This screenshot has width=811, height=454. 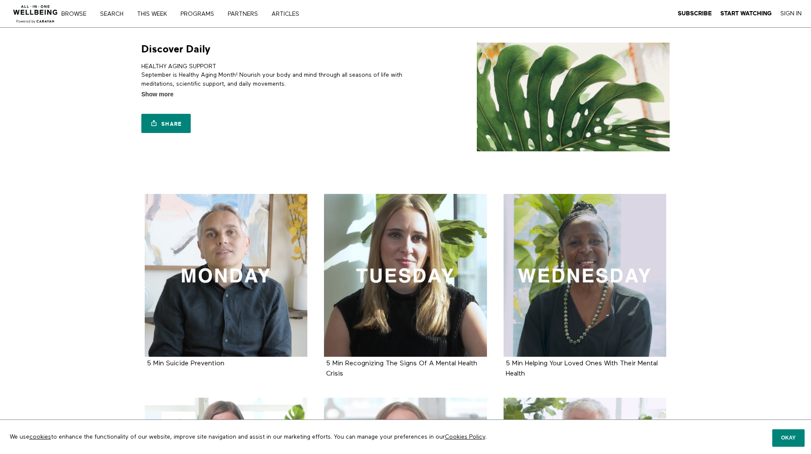 What do you see at coordinates (695, 13) in the screenshot?
I see `strong: Subscribe` at bounding box center [695, 13].